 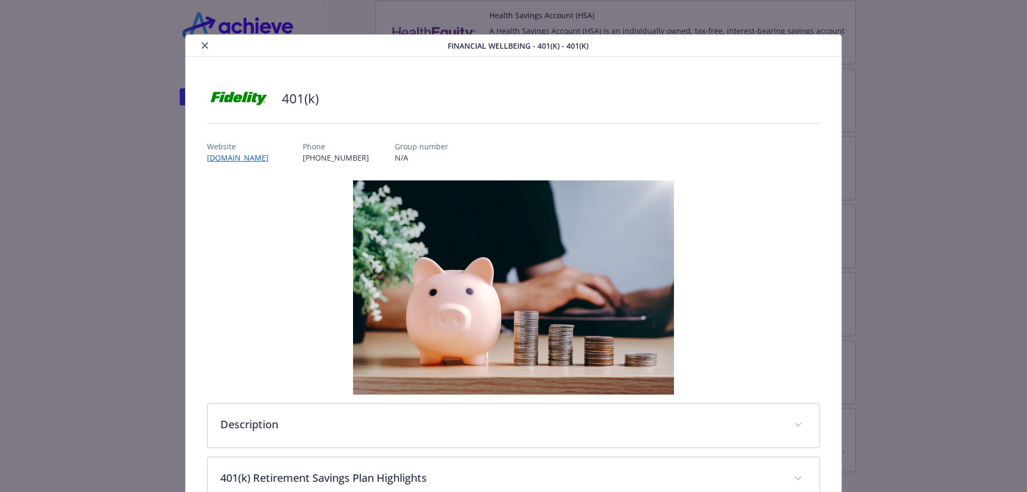 I want to click on span: Financial Wellbeing - 401(k) - 401(k), so click(x=518, y=45).